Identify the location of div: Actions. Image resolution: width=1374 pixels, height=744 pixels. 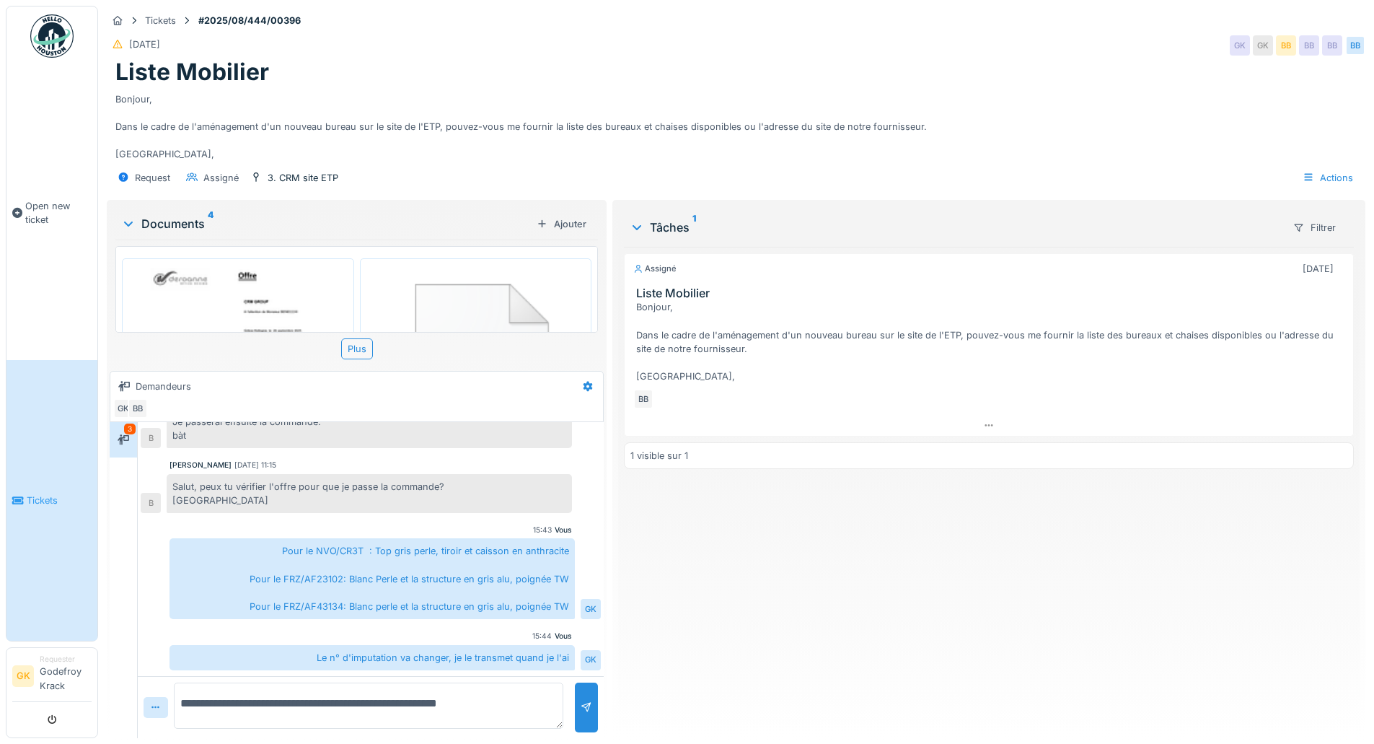
(1328, 177).